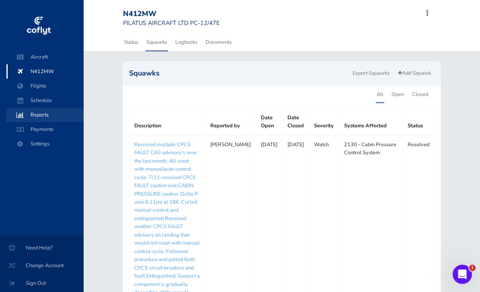 This screenshot has width=480, height=292. Describe the element at coordinates (45, 144) in the screenshot. I see `span: Settings` at that location.